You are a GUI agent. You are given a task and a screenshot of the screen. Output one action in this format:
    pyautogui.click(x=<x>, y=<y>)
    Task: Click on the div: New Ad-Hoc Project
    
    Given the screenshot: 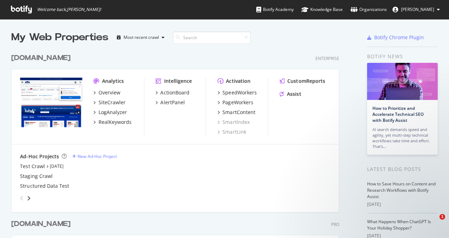 What is the action you would take?
    pyautogui.click(x=97, y=156)
    